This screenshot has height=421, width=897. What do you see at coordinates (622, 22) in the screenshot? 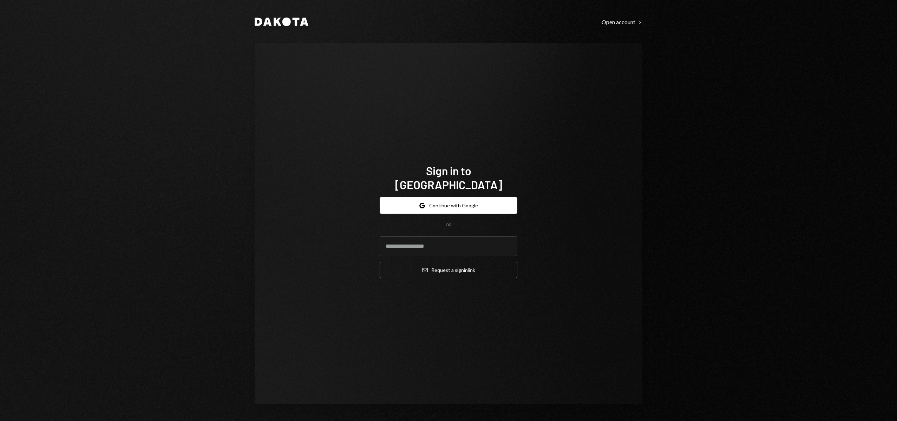
I see `a: Open account` at bounding box center [622, 22].